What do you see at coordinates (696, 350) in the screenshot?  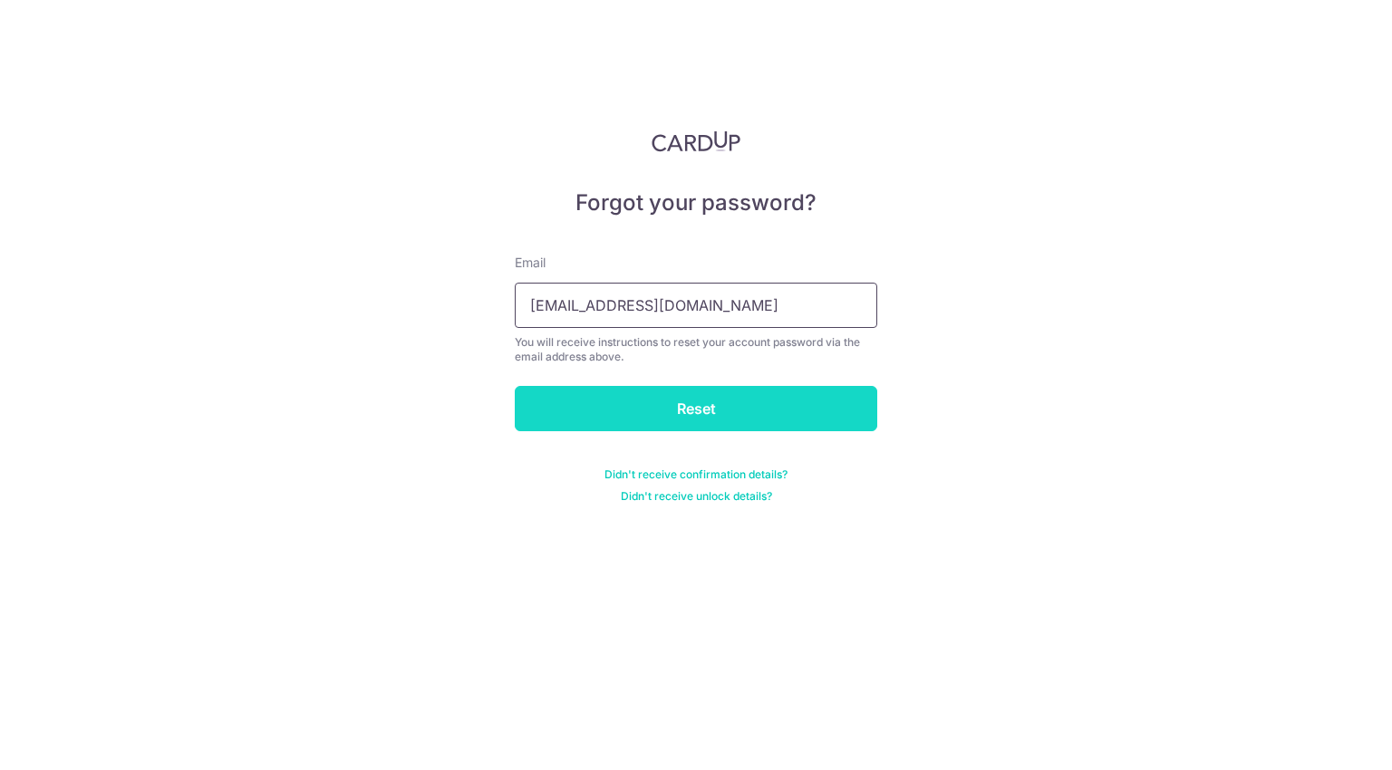 I see `div: You will receive instructions to reset your account password via the email address above.` at bounding box center [696, 350].